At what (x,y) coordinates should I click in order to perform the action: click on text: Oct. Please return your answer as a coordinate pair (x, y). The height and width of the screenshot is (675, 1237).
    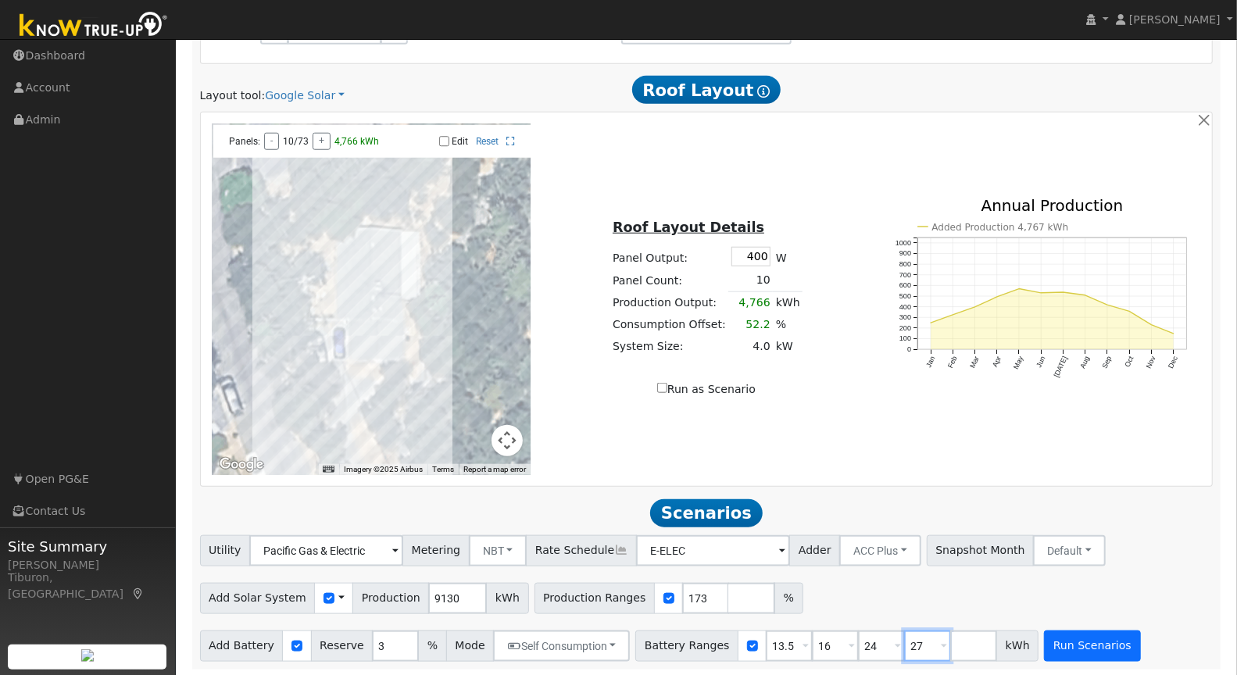
    Looking at the image, I should click on (1129, 361).